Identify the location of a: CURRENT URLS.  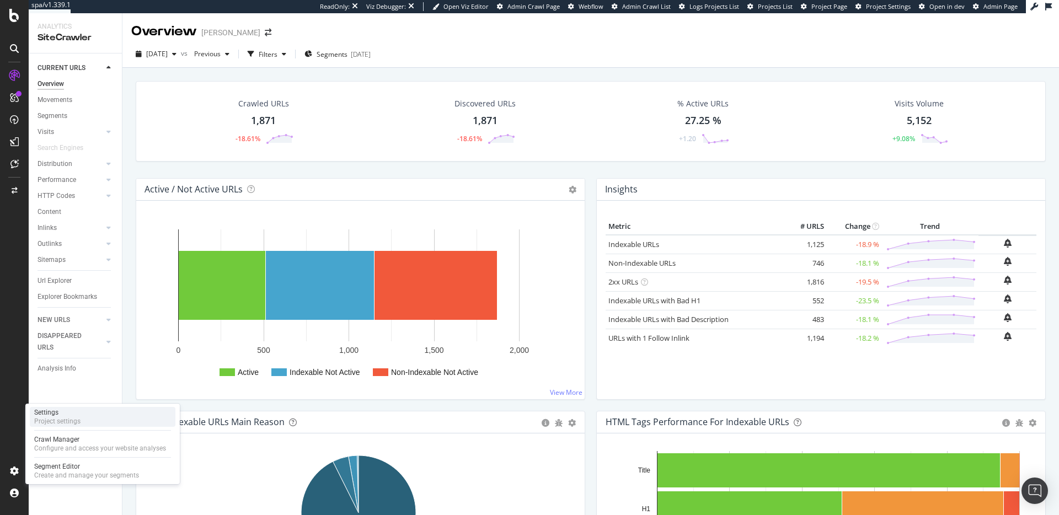
(70, 68).